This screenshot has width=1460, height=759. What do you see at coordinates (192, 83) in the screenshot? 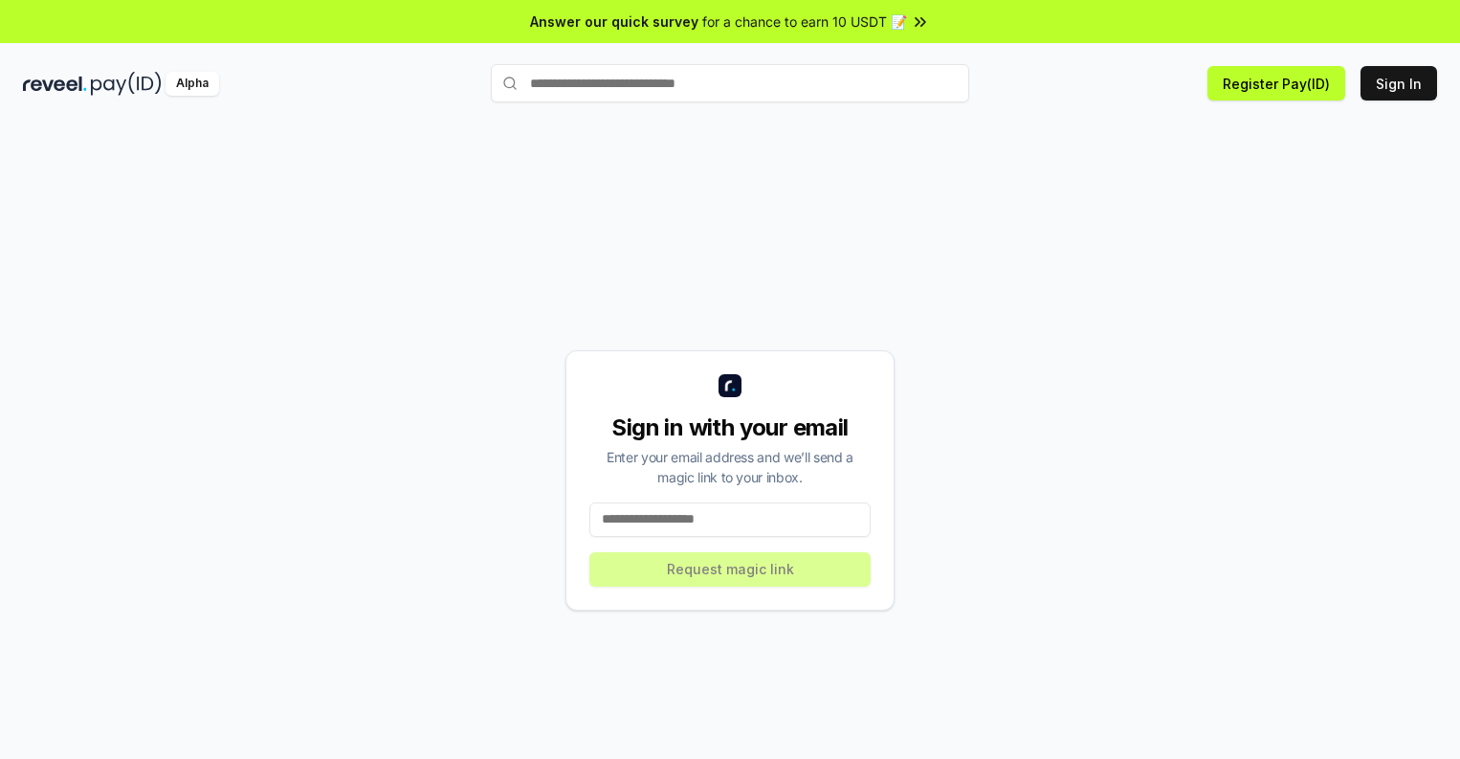
I see `div: Alpha` at bounding box center [192, 83].